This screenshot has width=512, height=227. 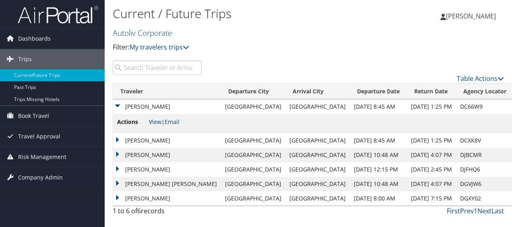 I want to click on a: Next, so click(x=484, y=211).